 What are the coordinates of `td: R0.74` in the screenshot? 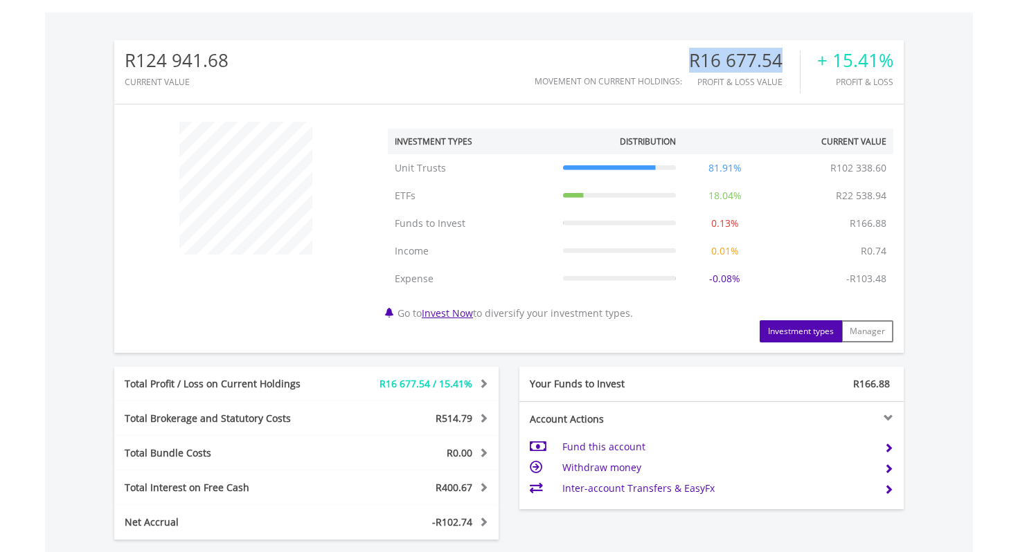 It's located at (873, 251).